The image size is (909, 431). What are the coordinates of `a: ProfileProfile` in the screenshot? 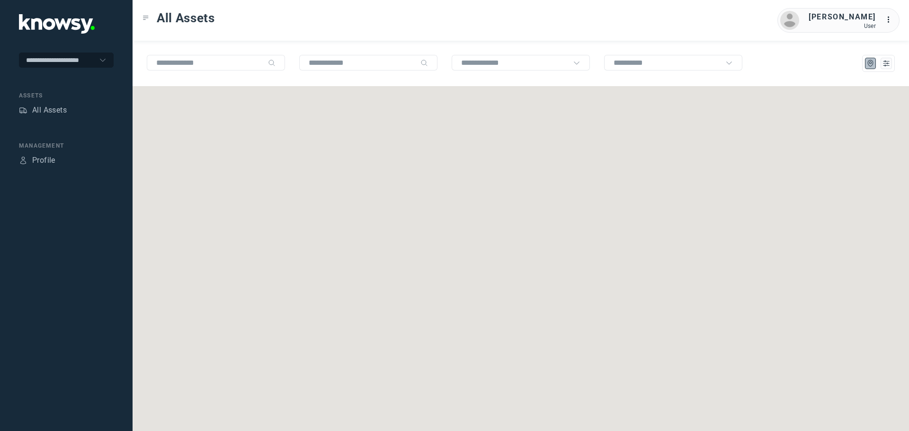 It's located at (37, 160).